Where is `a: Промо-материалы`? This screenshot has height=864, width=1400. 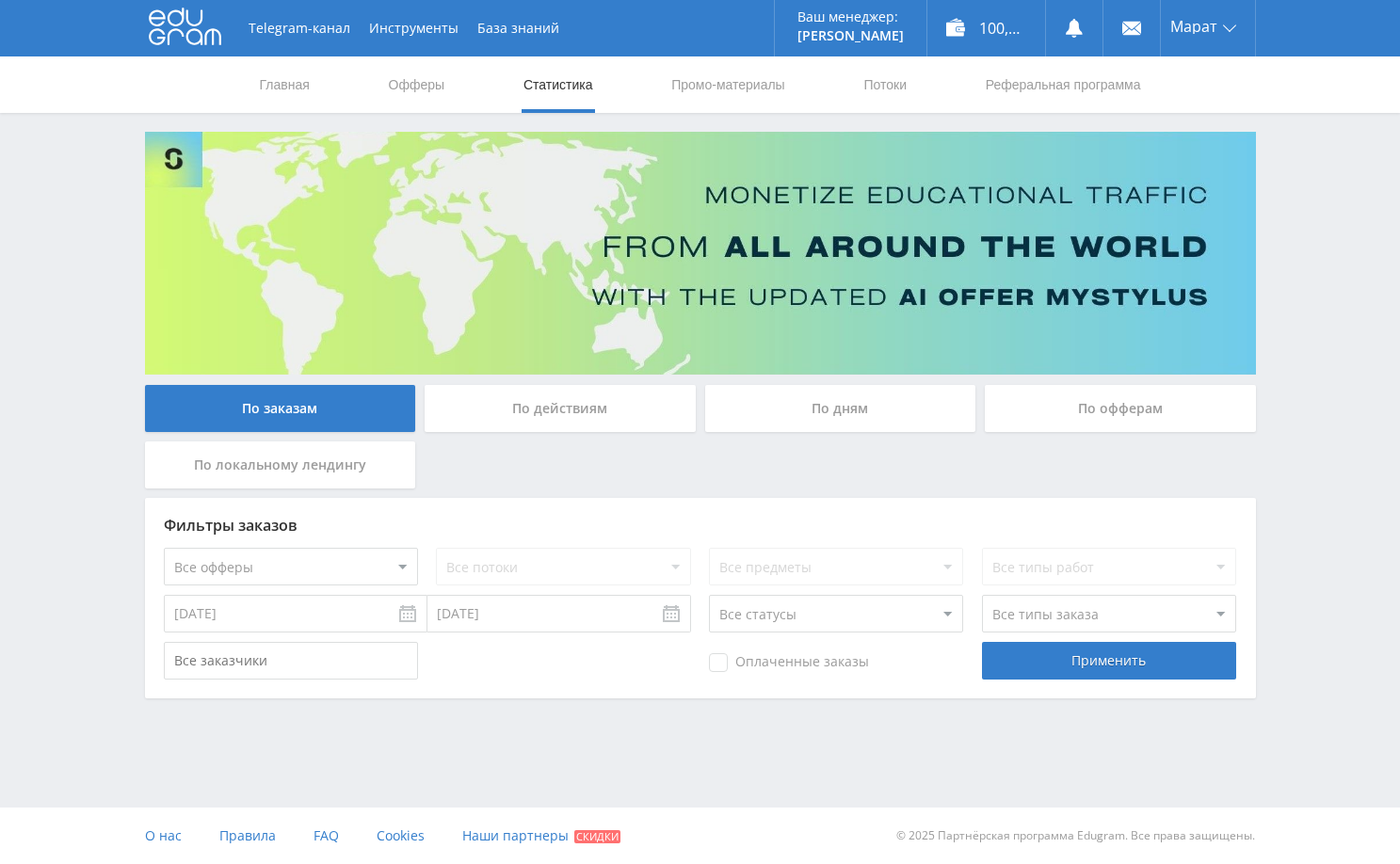 a: Промо-материалы is located at coordinates (728, 85).